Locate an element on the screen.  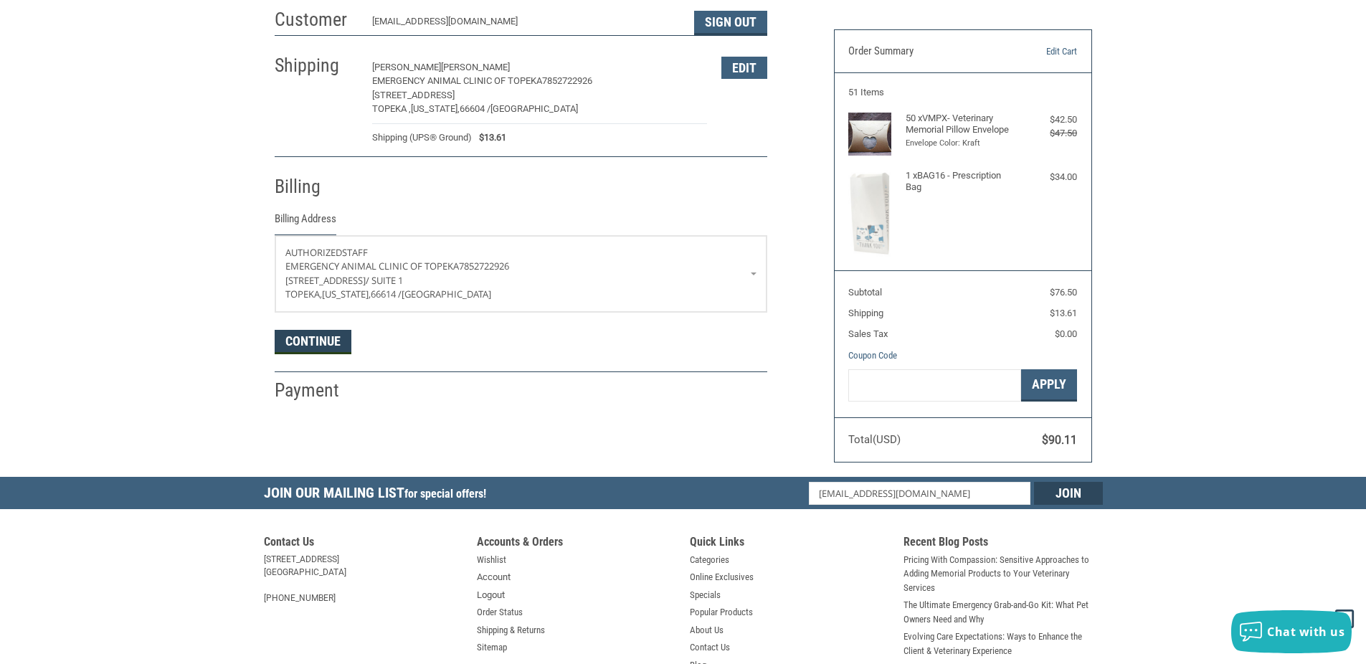
h2: Shipping is located at coordinates (316, 65).